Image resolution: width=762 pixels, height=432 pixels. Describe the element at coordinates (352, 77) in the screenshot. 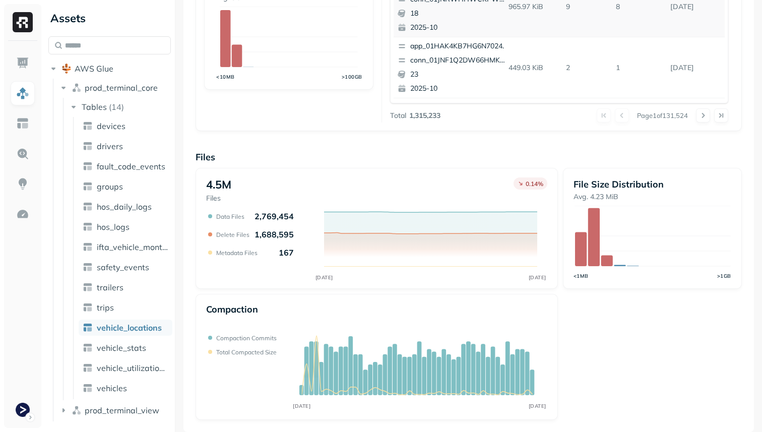

I see `tspan: >100GB` at that location.